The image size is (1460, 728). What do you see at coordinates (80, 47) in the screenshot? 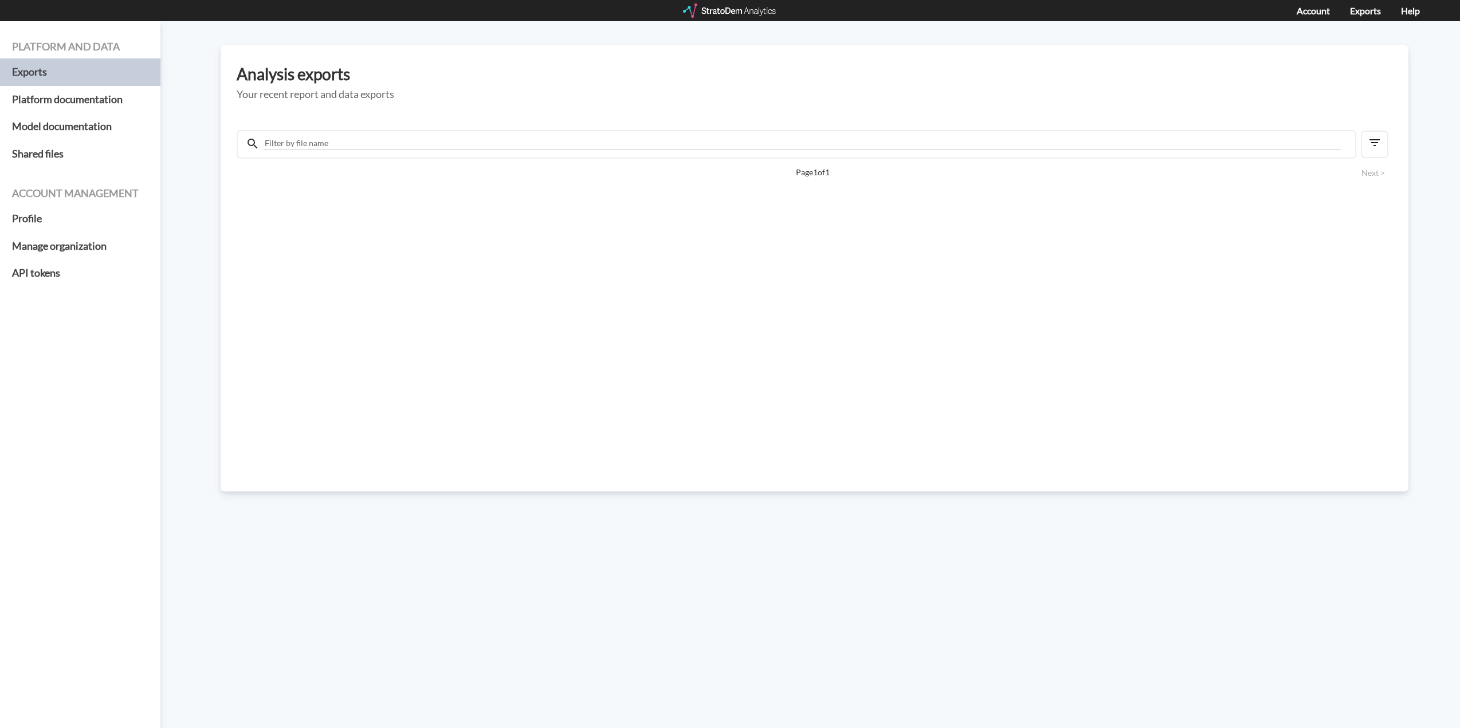
I see `h4: Platform and data` at bounding box center [80, 47].